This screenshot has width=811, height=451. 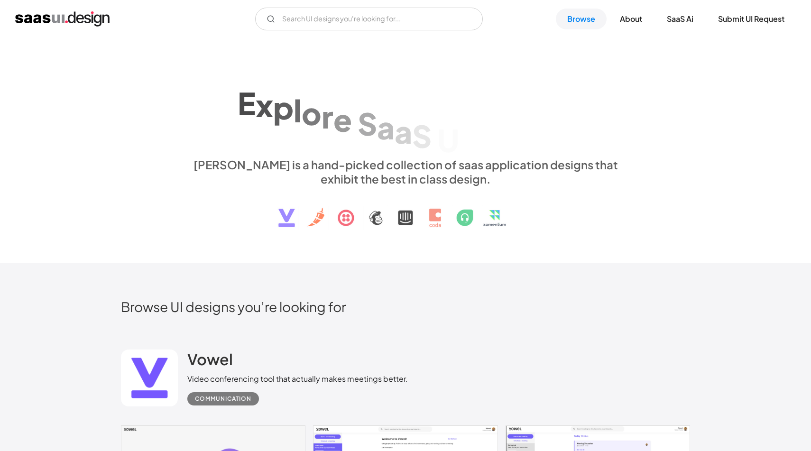 I want to click on div: e, so click(x=342, y=120).